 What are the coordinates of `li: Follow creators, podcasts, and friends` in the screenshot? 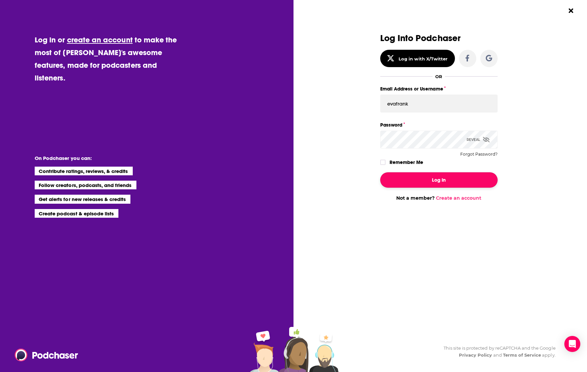 It's located at (85, 185).